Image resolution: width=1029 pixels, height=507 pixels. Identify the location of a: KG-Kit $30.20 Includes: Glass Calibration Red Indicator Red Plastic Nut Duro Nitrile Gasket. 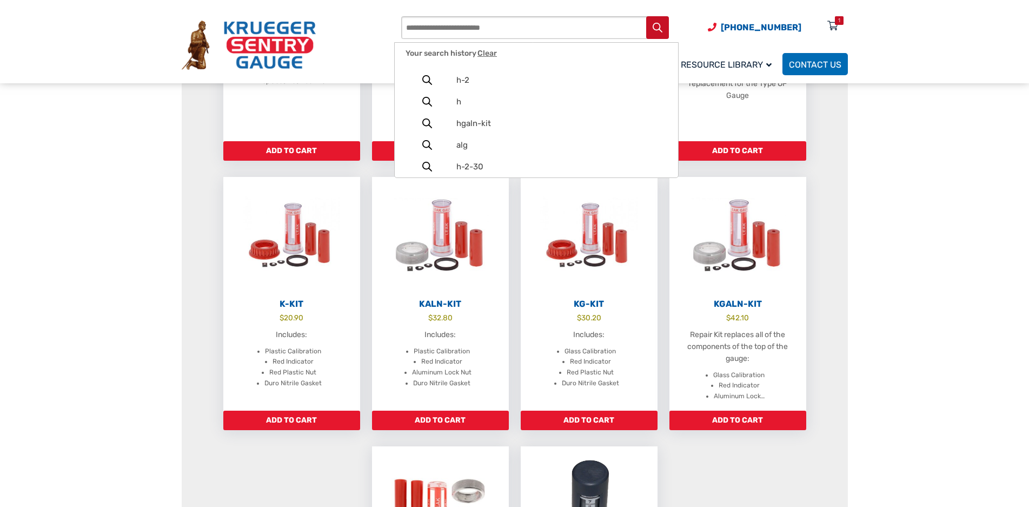
(589, 294).